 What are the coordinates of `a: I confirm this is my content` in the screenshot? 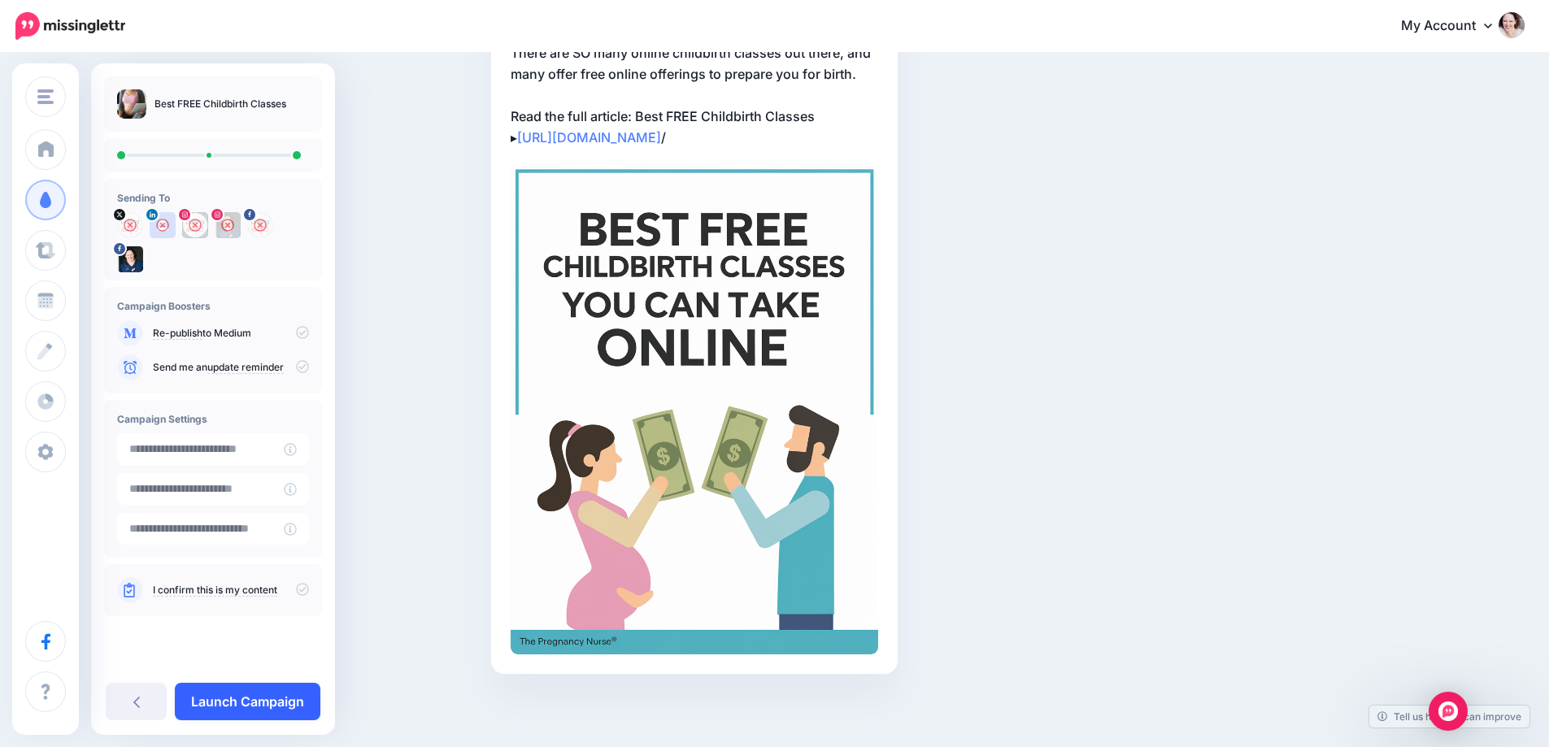 It's located at (215, 590).